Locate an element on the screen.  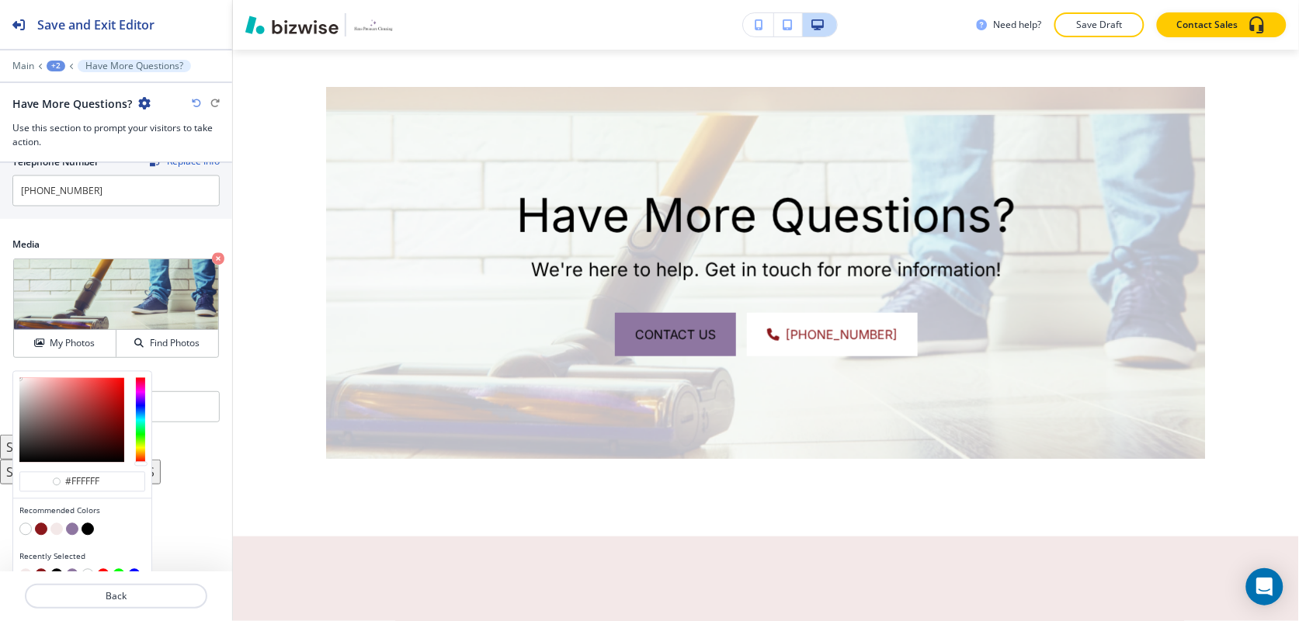
div: Open Intercom Messenger is located at coordinates (1265, 587).